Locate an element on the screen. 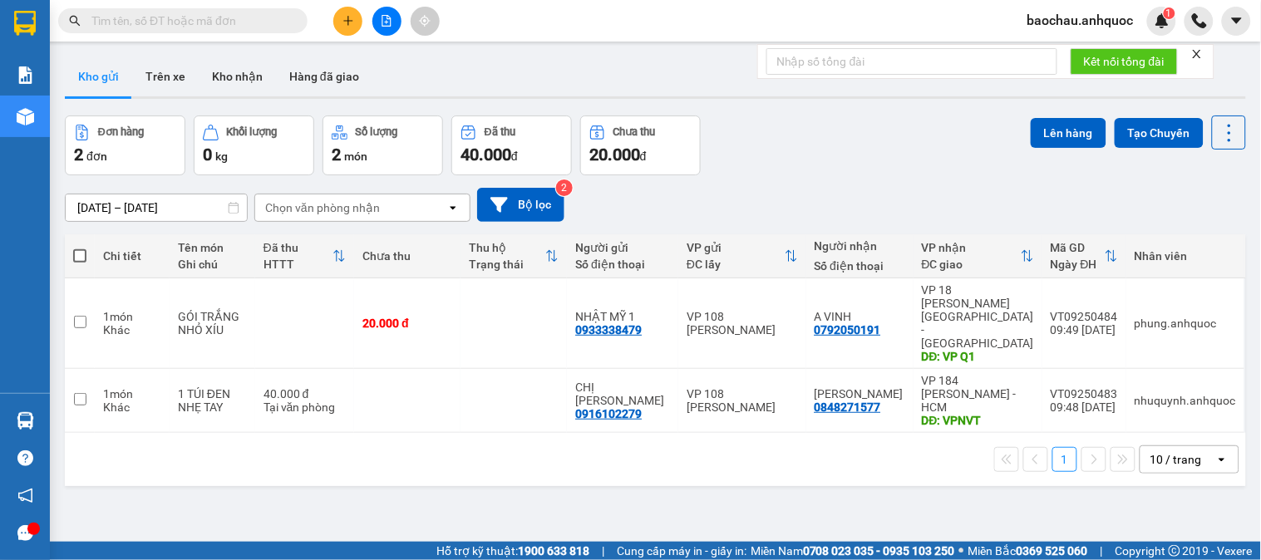  div: Trạng thái is located at coordinates (507, 264).